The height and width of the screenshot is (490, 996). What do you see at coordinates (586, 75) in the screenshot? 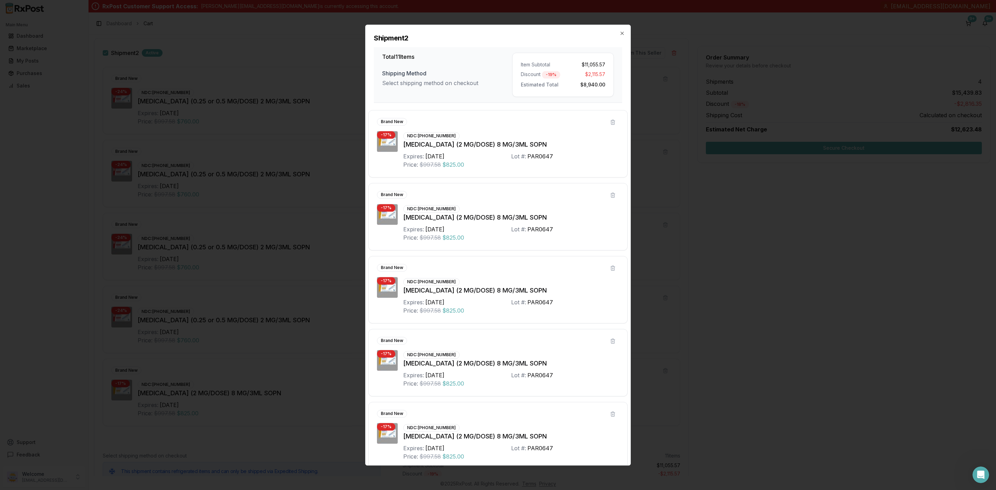
I see `div: $2,115.57` at bounding box center [586, 75].